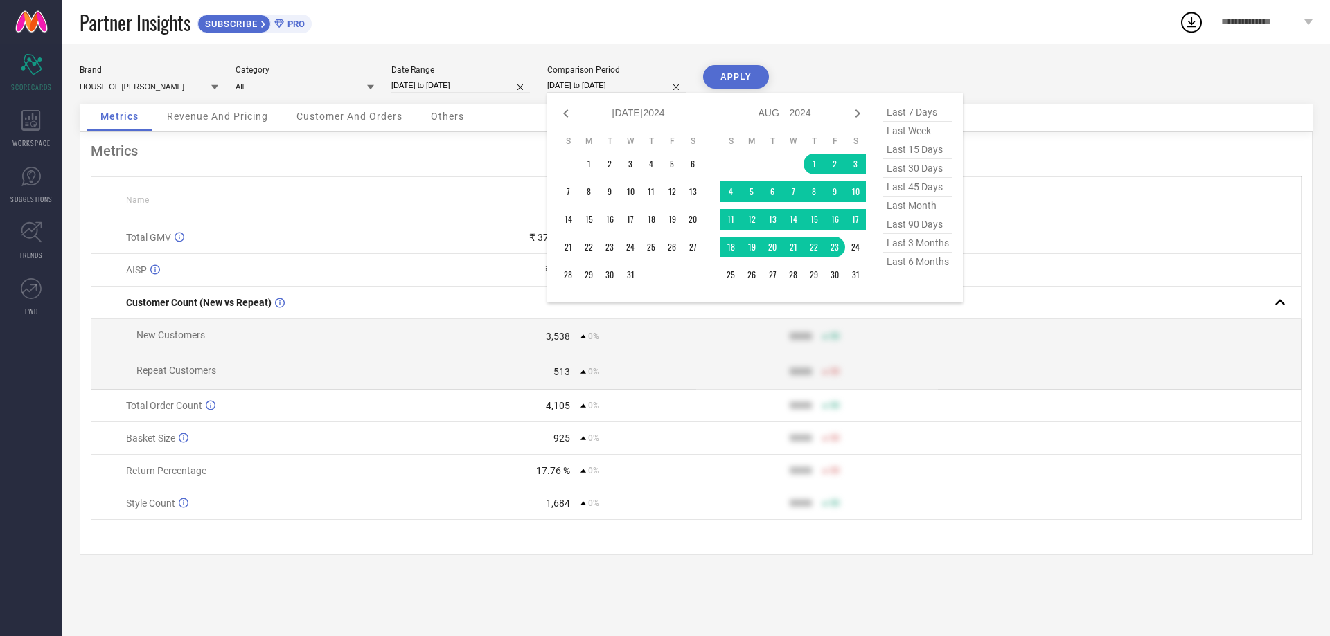 The image size is (1330, 636). I want to click on td: Sun Aug 04 2024, so click(731, 192).